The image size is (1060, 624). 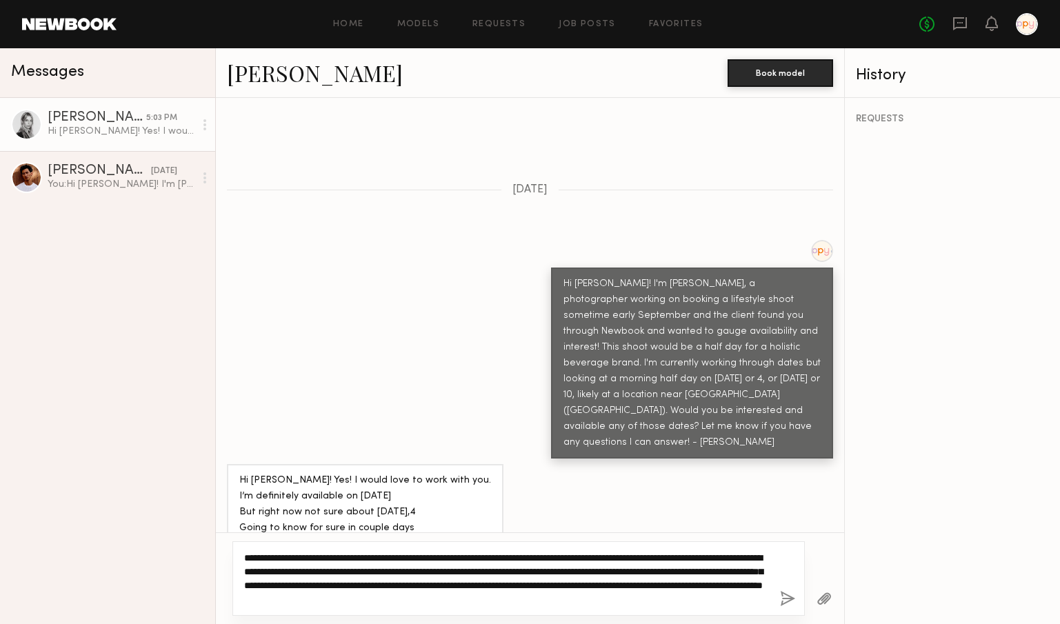 What do you see at coordinates (161, 118) in the screenshot?
I see `div: 5:03 PM` at bounding box center [161, 118].